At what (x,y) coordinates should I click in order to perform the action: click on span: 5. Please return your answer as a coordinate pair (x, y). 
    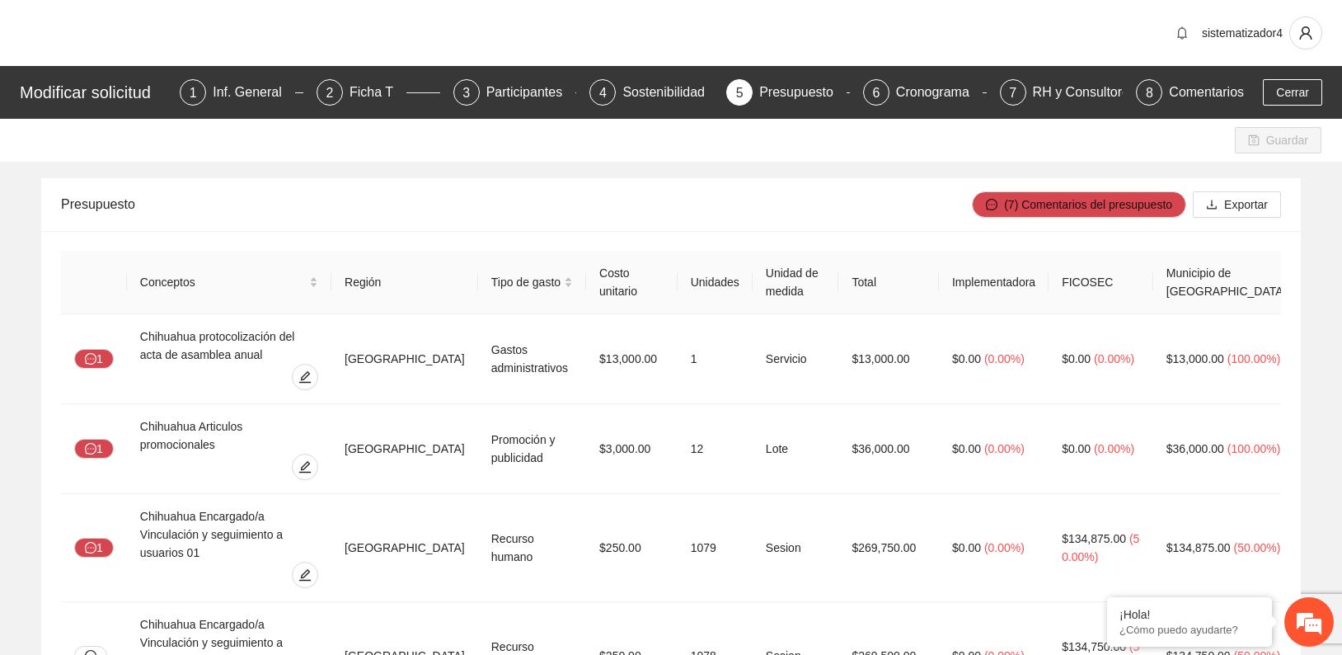
    Looking at the image, I should click on (739, 92).